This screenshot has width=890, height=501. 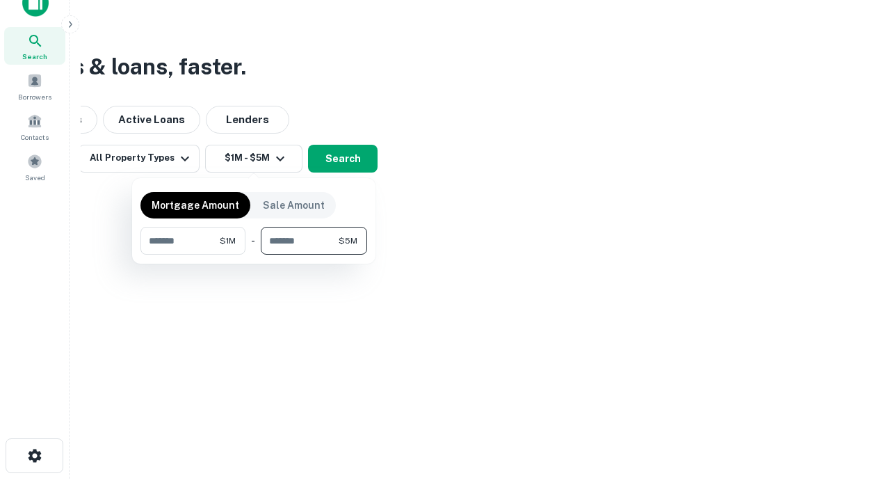 I want to click on span: $5M, so click(x=348, y=241).